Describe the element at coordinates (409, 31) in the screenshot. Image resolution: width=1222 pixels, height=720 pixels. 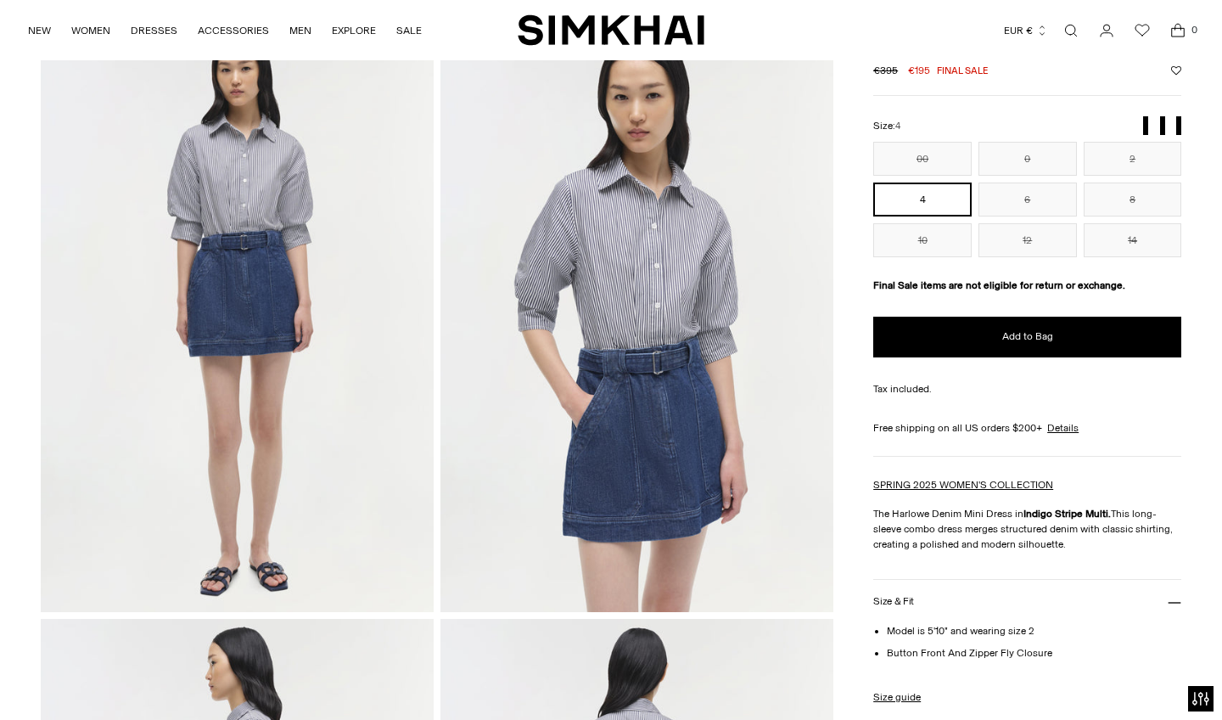
I see `a: SALE` at that location.